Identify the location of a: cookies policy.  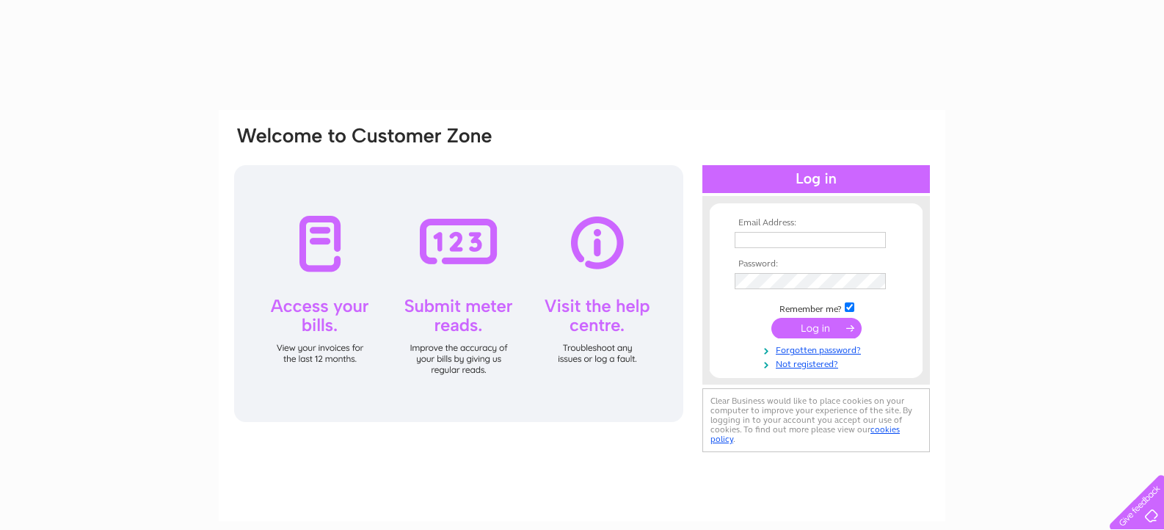
(805, 434).